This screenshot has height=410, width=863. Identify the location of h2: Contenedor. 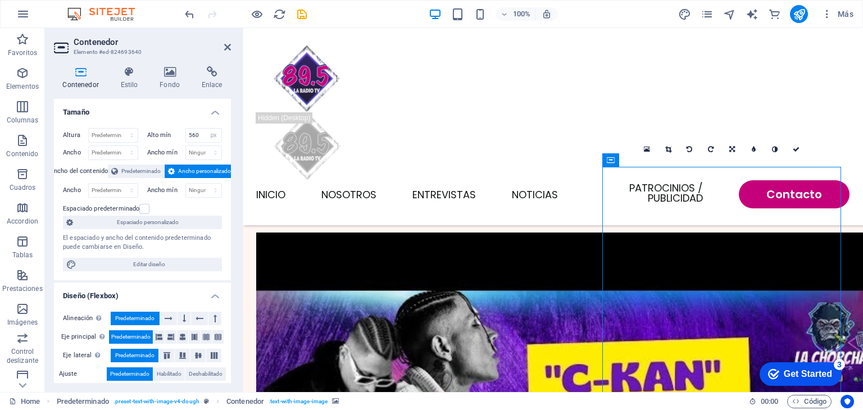
(152, 42).